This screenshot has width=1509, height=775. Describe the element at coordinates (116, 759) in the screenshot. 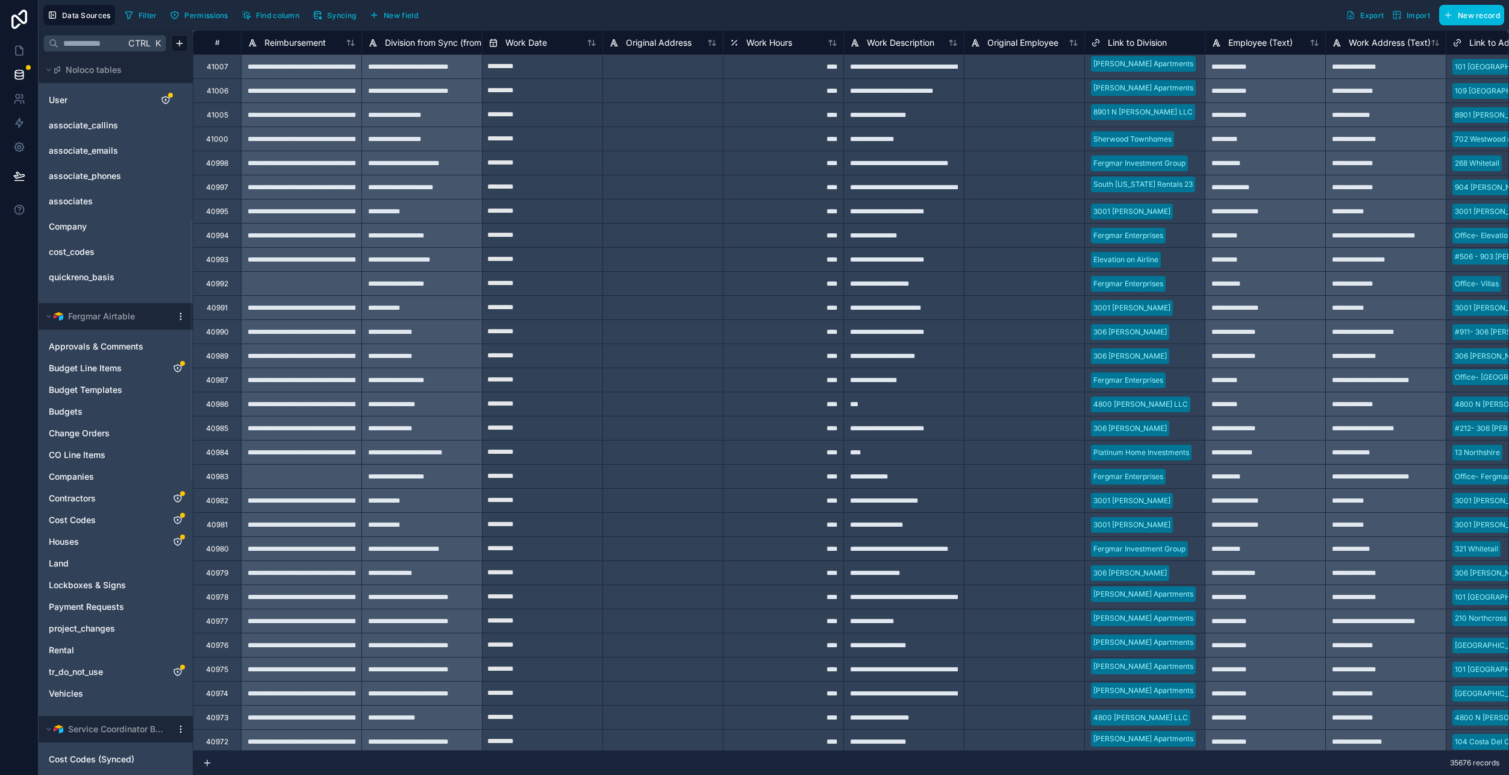

I see `div: Cost Codes (Synced)` at that location.